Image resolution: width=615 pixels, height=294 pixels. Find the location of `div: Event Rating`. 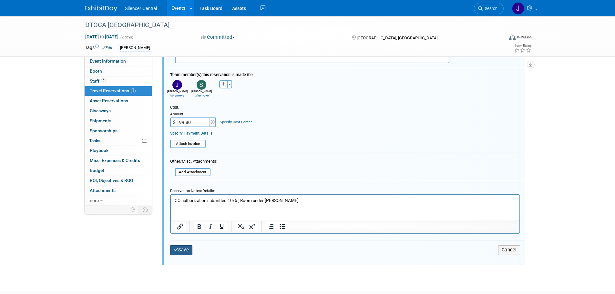

div: Event Rating is located at coordinates (522, 46).